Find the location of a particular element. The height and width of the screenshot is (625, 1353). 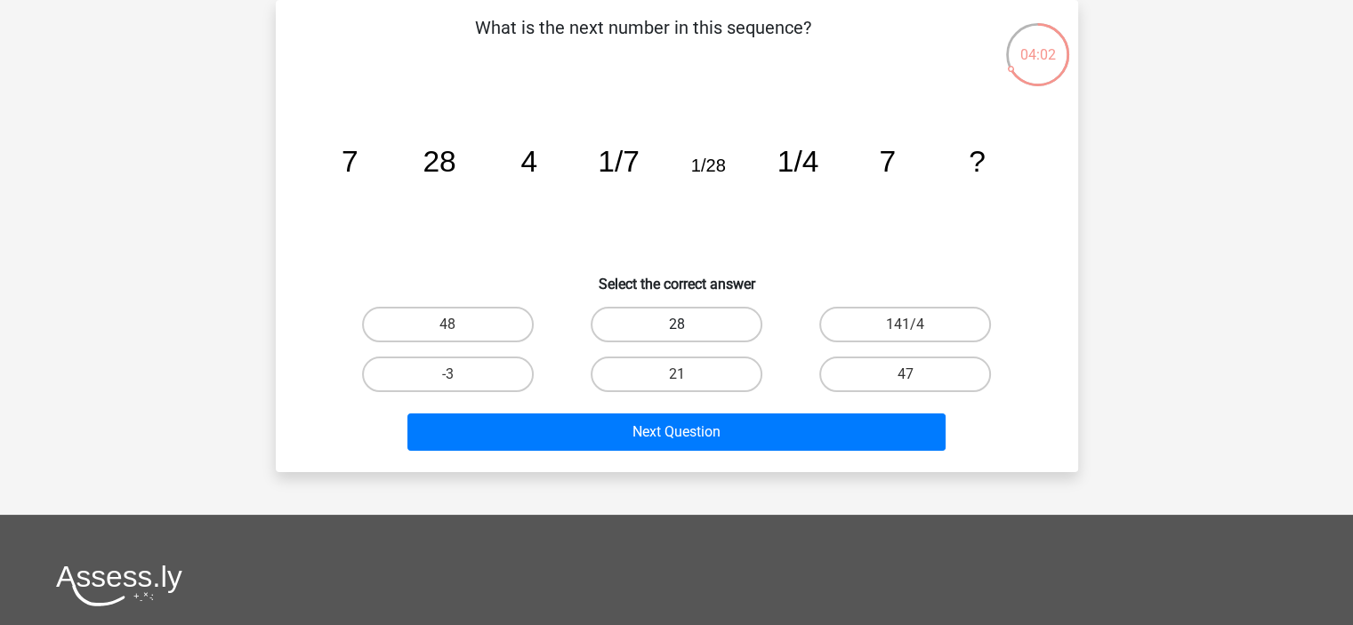

img: Assessly logo is located at coordinates (119, 585).